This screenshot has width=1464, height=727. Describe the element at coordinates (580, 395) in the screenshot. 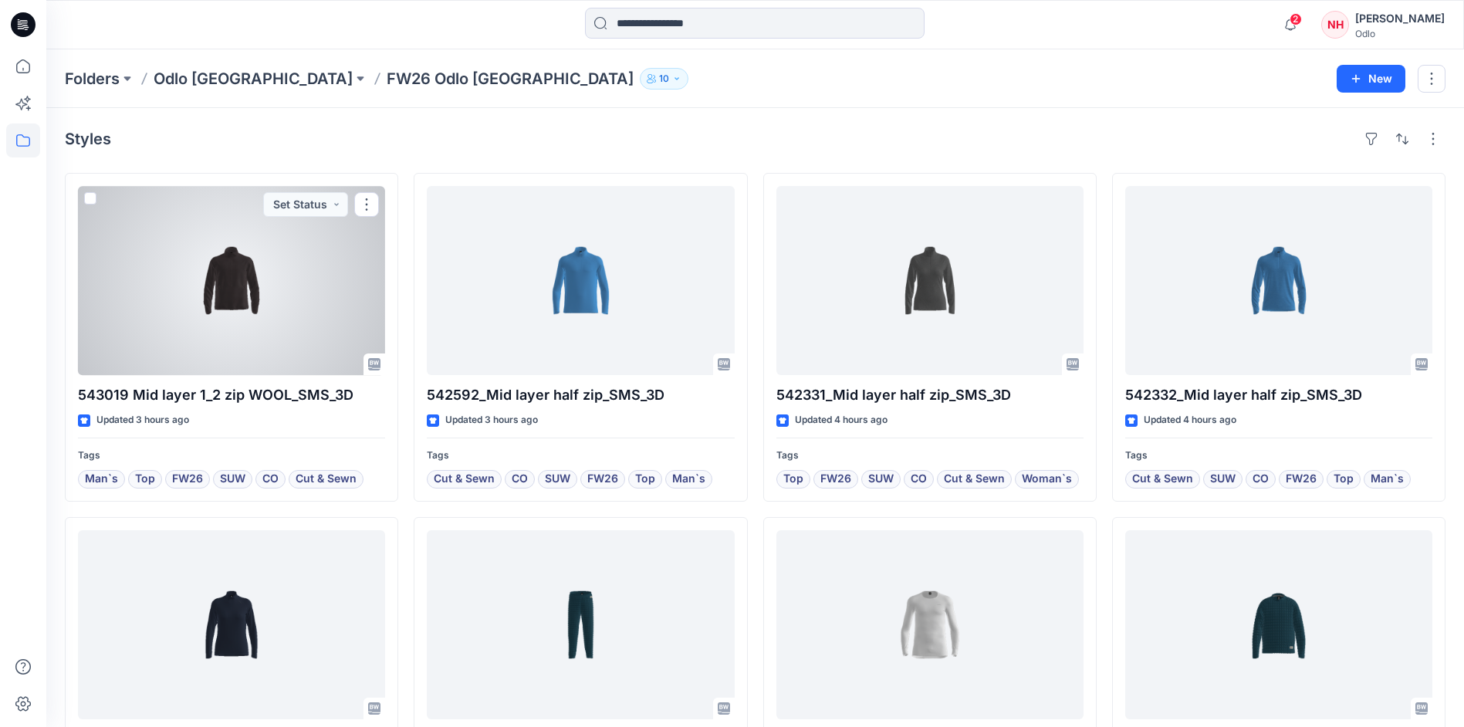

I see `p: 542592_Mid layer half zip_SMS_3D` at that location.